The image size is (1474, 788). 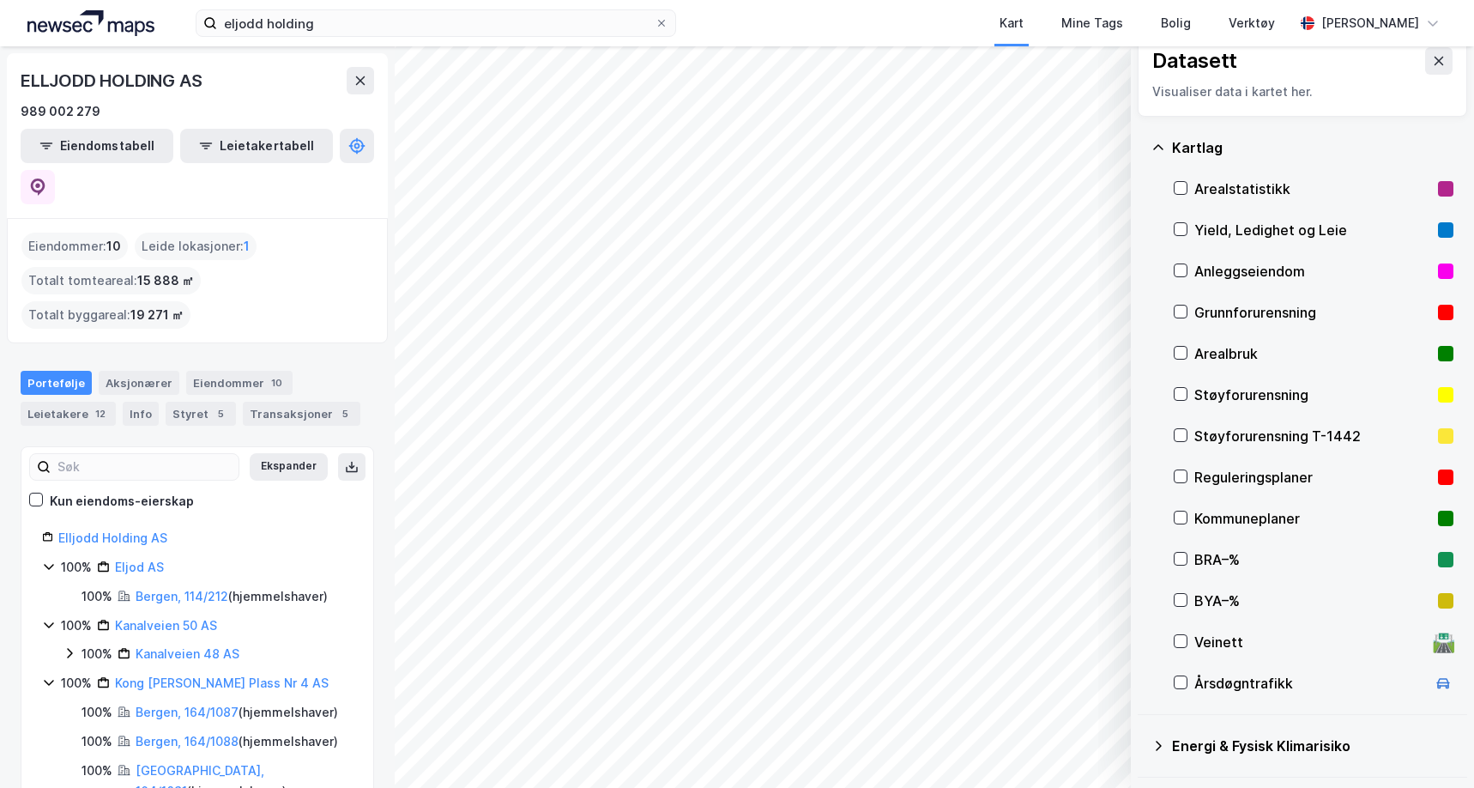 I want to click on div: Veinett, so click(x=1310, y=642).